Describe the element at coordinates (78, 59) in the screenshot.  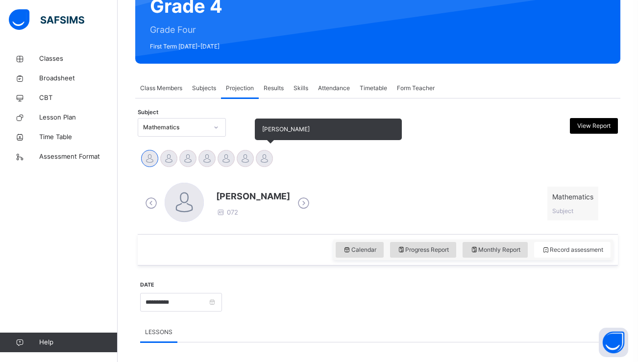
I see `span: Classes` at that location.